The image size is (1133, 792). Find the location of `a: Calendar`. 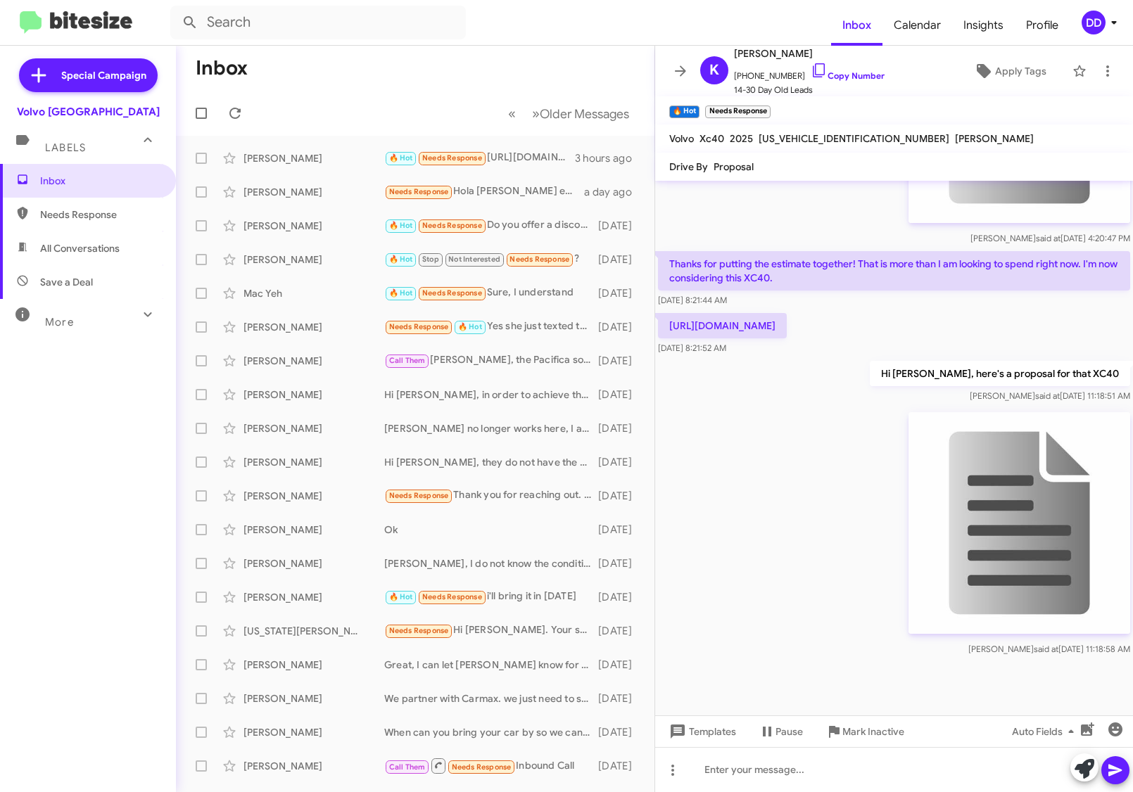

a: Calendar is located at coordinates (917, 25).